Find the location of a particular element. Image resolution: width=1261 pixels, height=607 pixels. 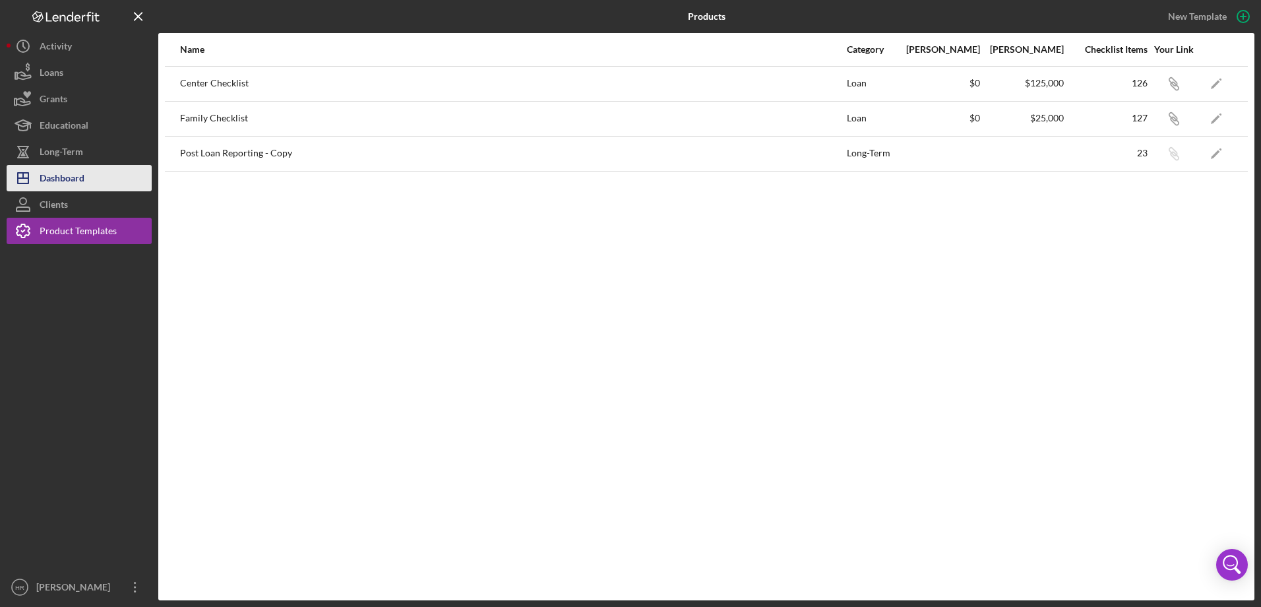

button: Long-Term is located at coordinates (79, 152).